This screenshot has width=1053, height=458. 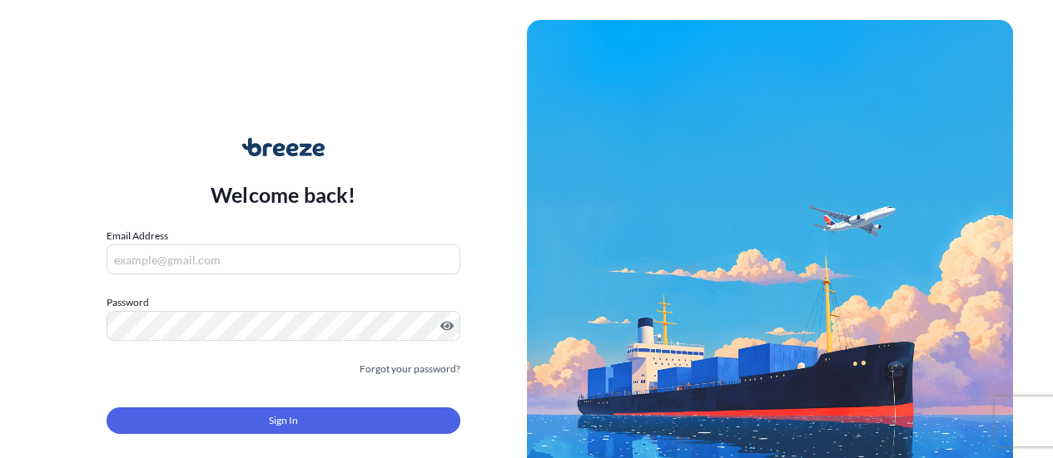 I want to click on label: Password, so click(x=283, y=303).